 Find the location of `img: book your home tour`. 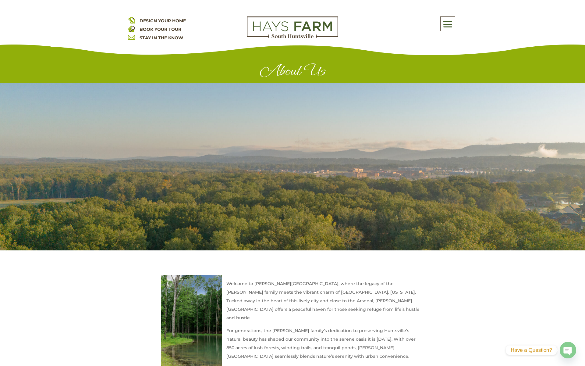

img: book your home tour is located at coordinates (131, 28).